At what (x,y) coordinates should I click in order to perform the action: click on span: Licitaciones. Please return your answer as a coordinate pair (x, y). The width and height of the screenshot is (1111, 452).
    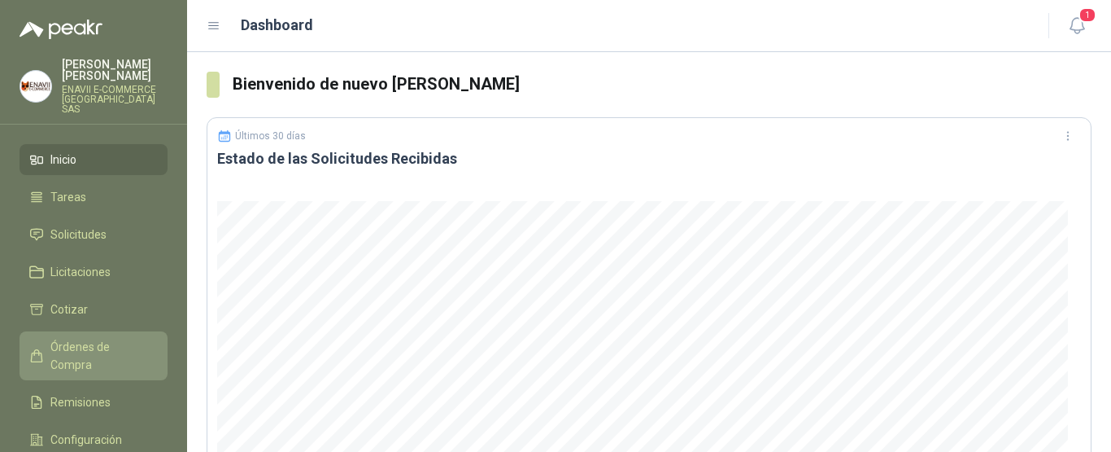
    Looking at the image, I should click on (81, 272).